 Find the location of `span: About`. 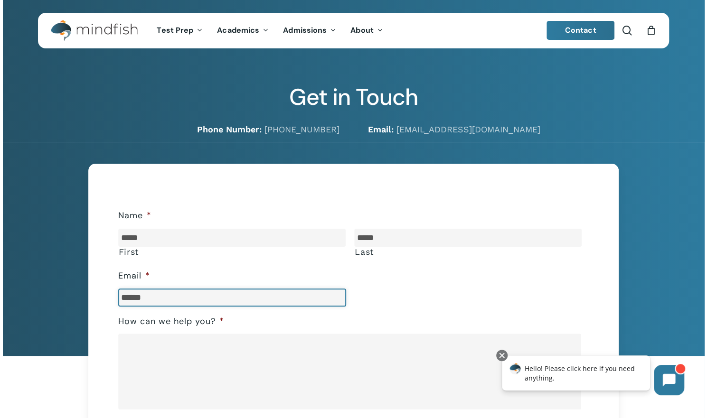

span: About is located at coordinates (362, 30).